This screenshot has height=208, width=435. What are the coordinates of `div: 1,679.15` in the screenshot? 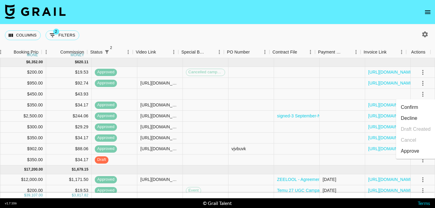 It's located at (81, 169).